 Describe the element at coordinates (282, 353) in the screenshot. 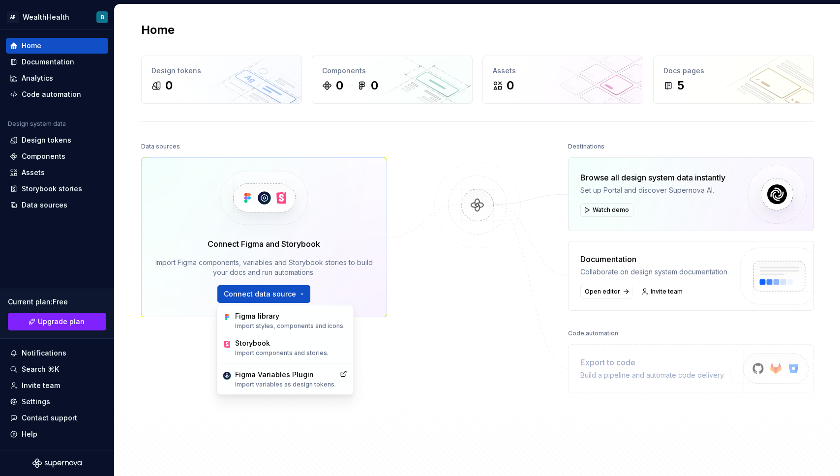

I see `p: Import components and stories.` at that location.